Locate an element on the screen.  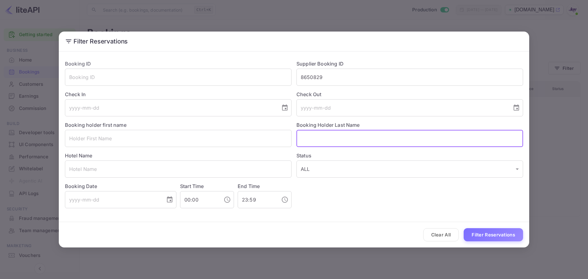
button: Clear All is located at coordinates (441, 234).